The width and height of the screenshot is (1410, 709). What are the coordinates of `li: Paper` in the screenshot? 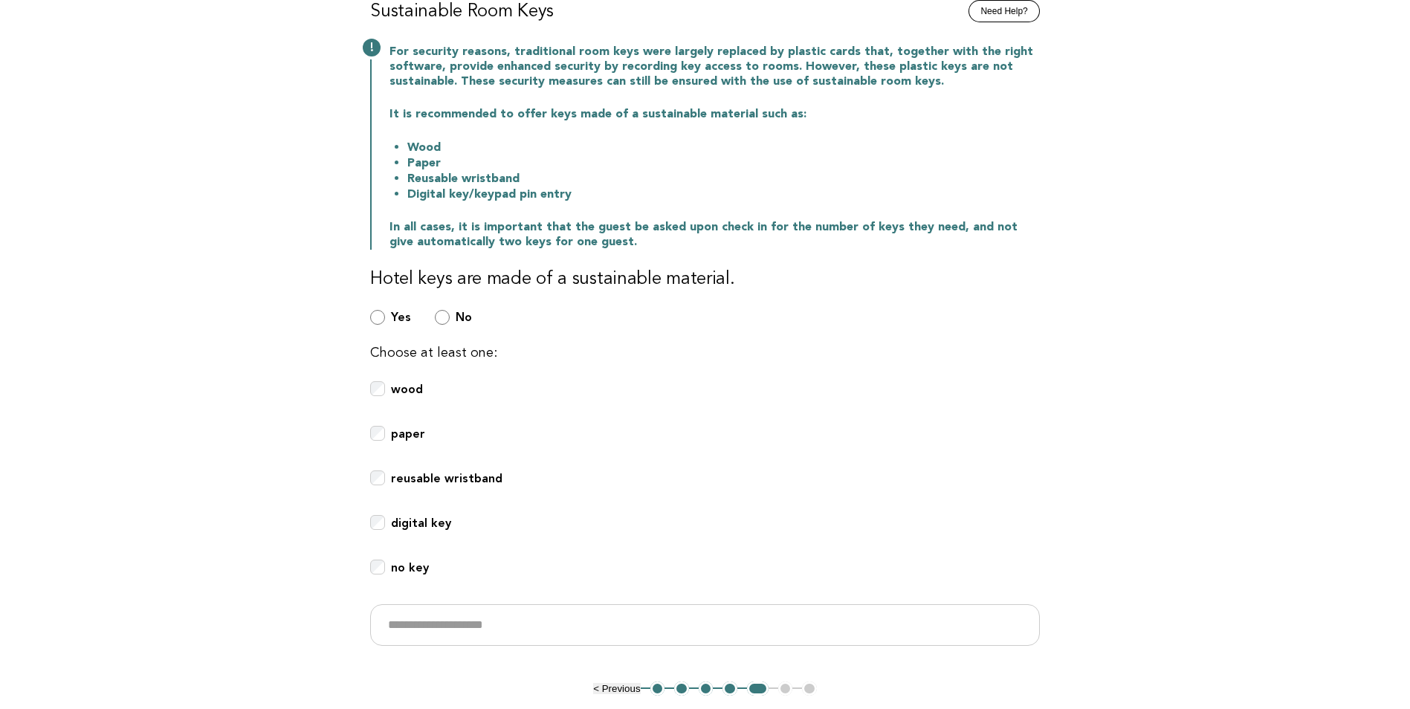 It's located at (723, 163).